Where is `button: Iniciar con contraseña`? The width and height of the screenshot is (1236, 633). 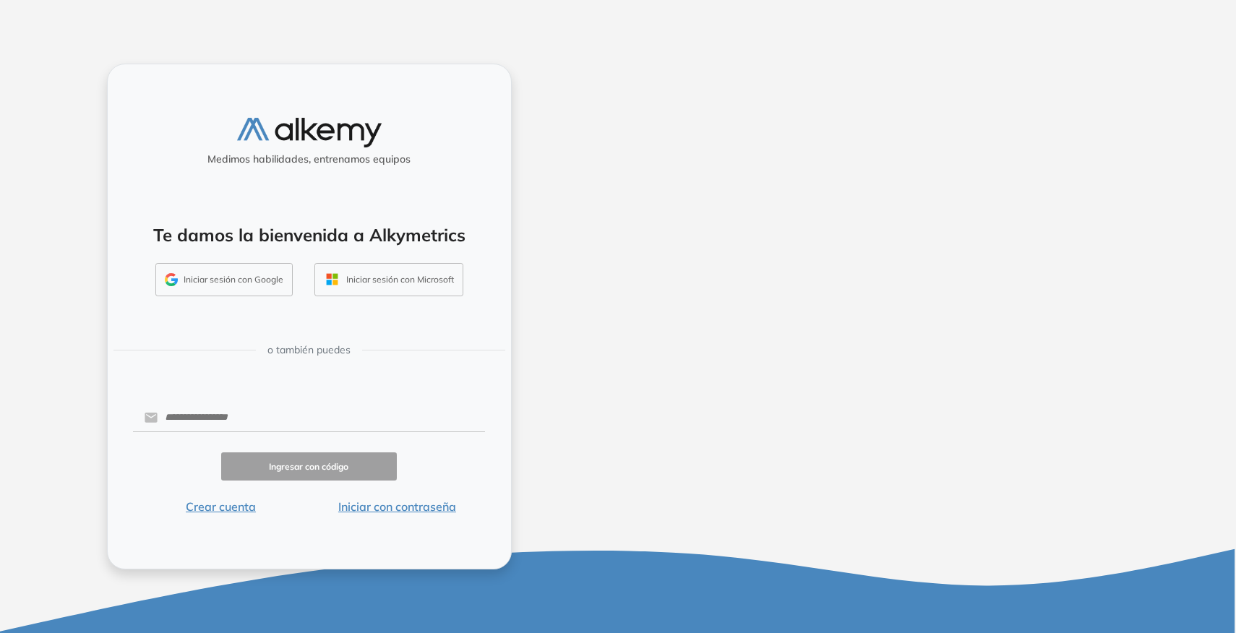
button: Iniciar con contraseña is located at coordinates (397, 507).